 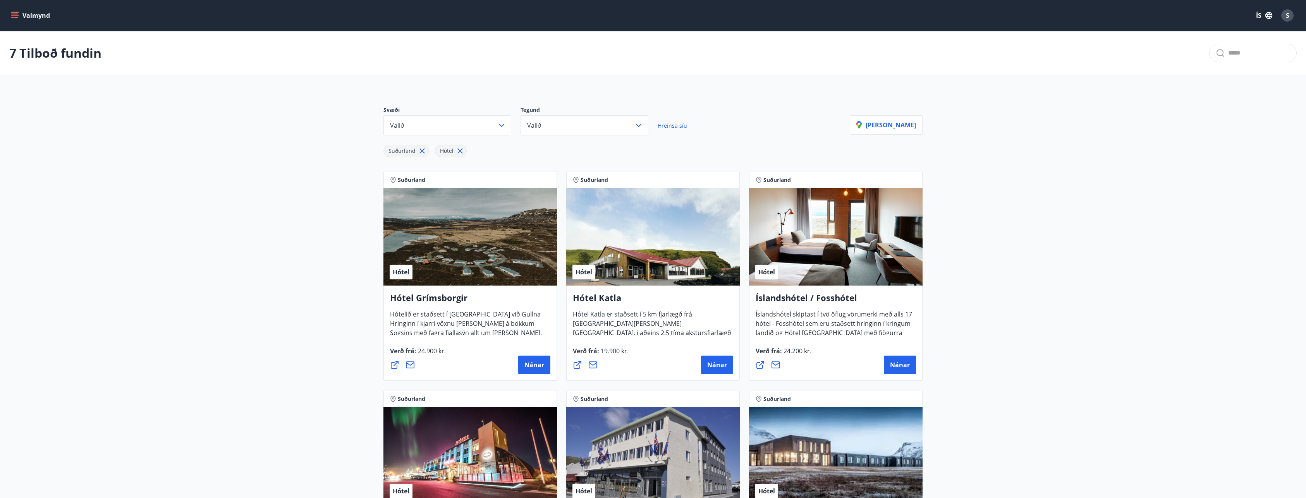 I want to click on span: Hreinsa síu, so click(x=672, y=125).